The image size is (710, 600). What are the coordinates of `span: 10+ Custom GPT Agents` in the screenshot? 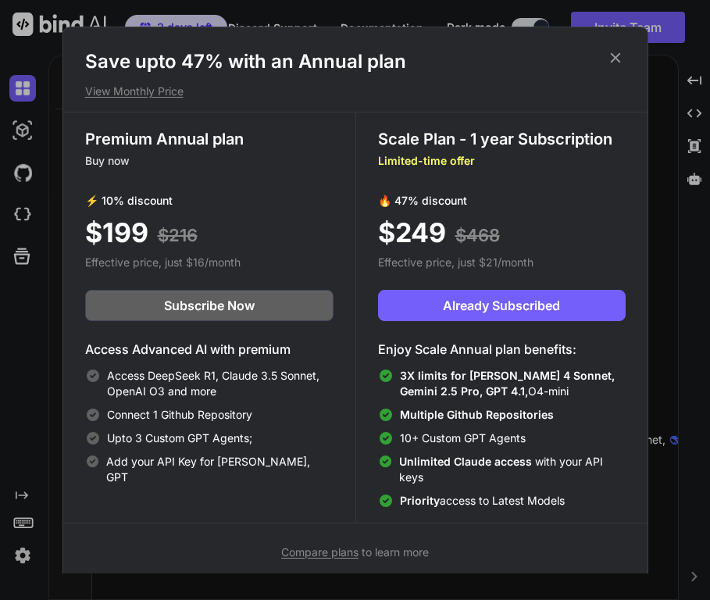 It's located at (463, 438).